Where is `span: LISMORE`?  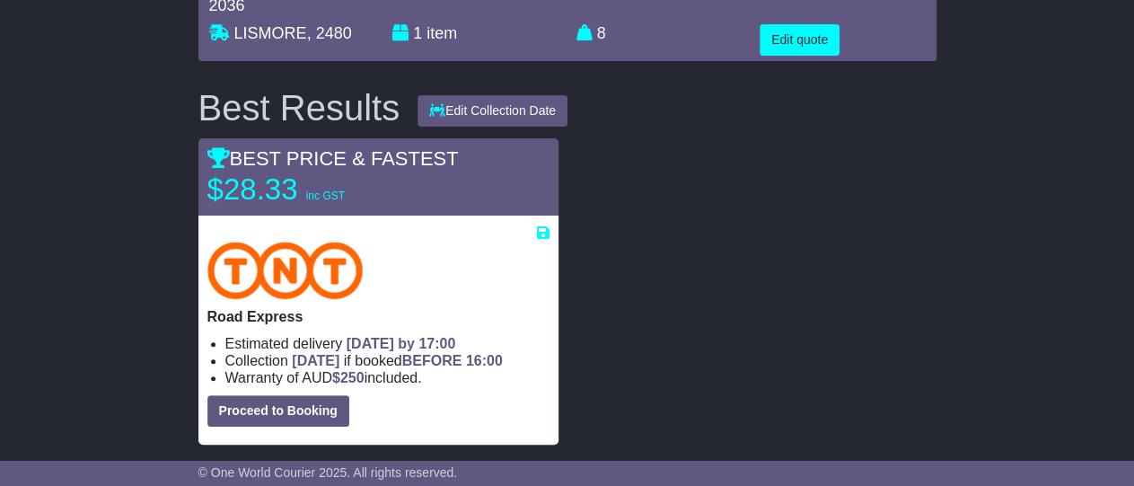
span: LISMORE is located at coordinates (270, 33).